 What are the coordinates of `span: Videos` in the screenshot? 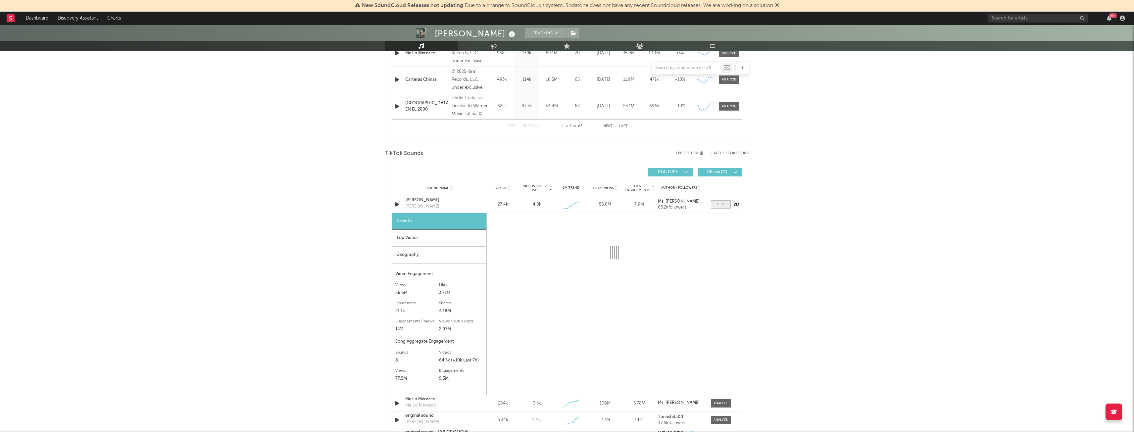 It's located at (501, 188).